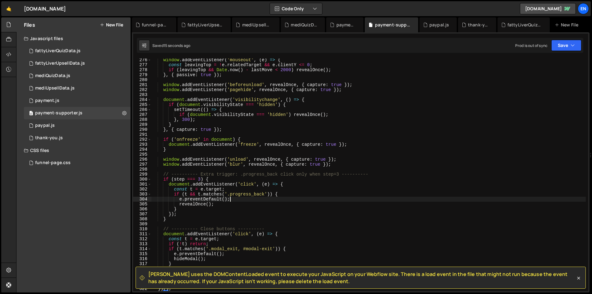  I want to click on div: 313, so click(142, 244).